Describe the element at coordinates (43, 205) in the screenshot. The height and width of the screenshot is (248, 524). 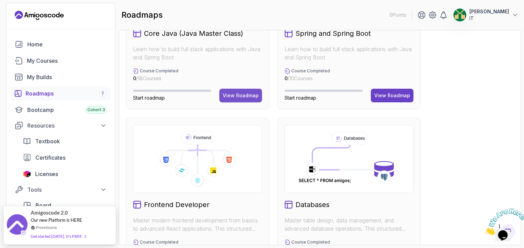
I see `span: Board` at that location.